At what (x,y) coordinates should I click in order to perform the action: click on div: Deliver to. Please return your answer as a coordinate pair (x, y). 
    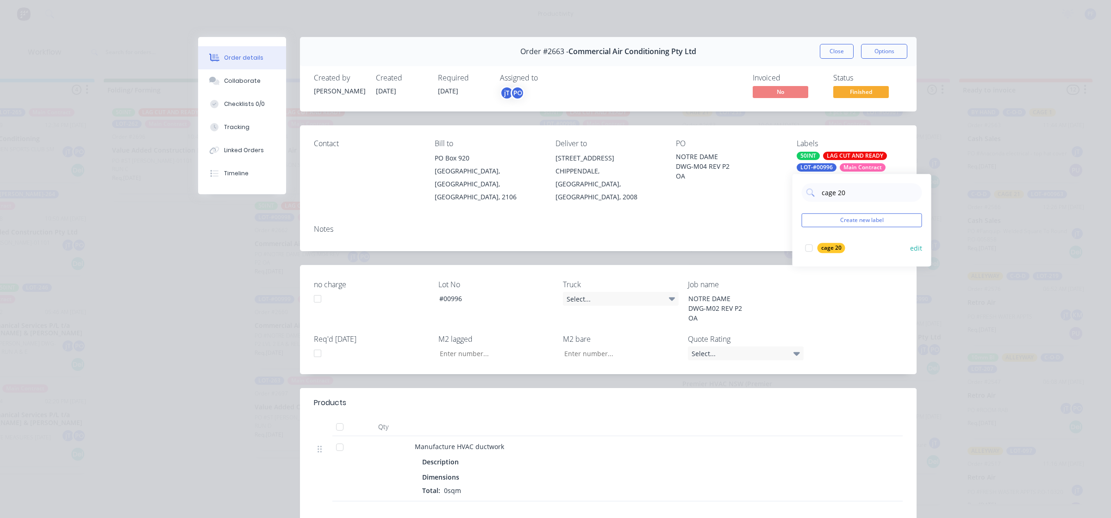
    Looking at the image, I should click on (608, 143).